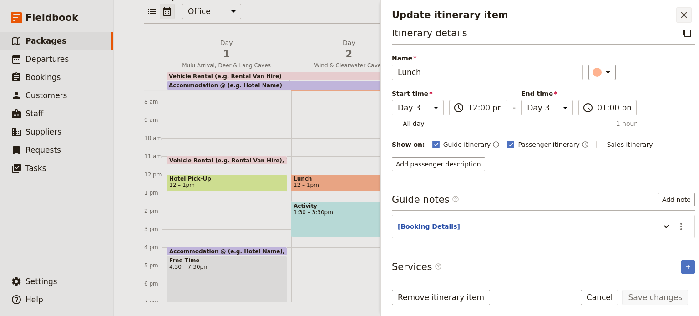  What do you see at coordinates (156, 247) in the screenshot?
I see `div: 4 pm` at bounding box center [156, 247].